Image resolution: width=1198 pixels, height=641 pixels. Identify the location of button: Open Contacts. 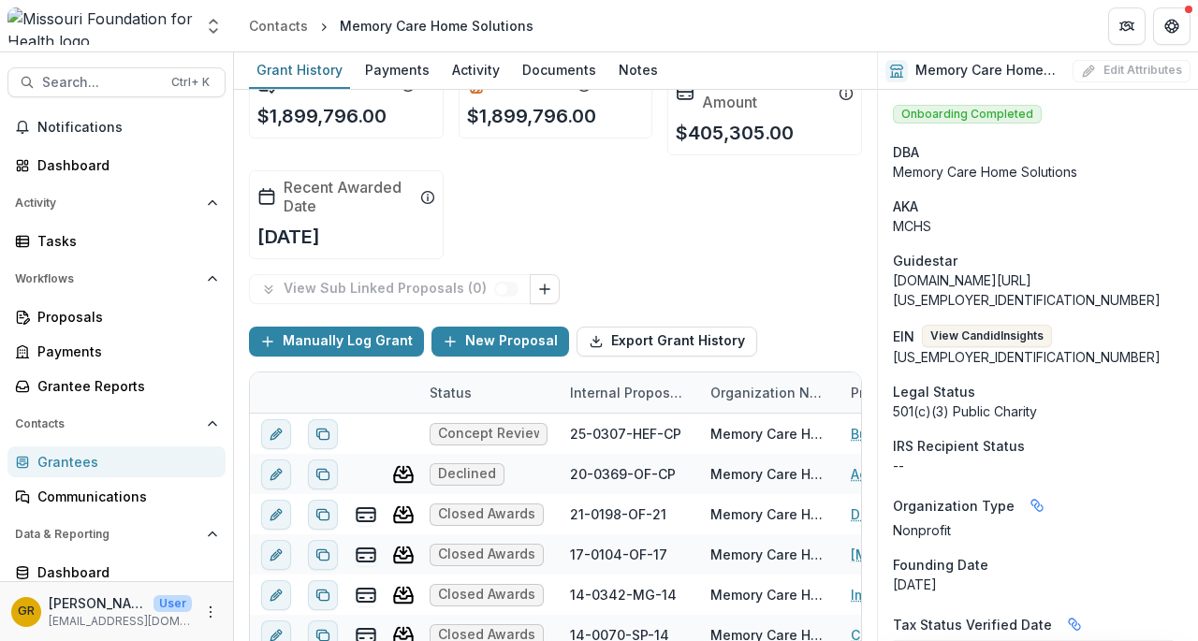
(116, 424).